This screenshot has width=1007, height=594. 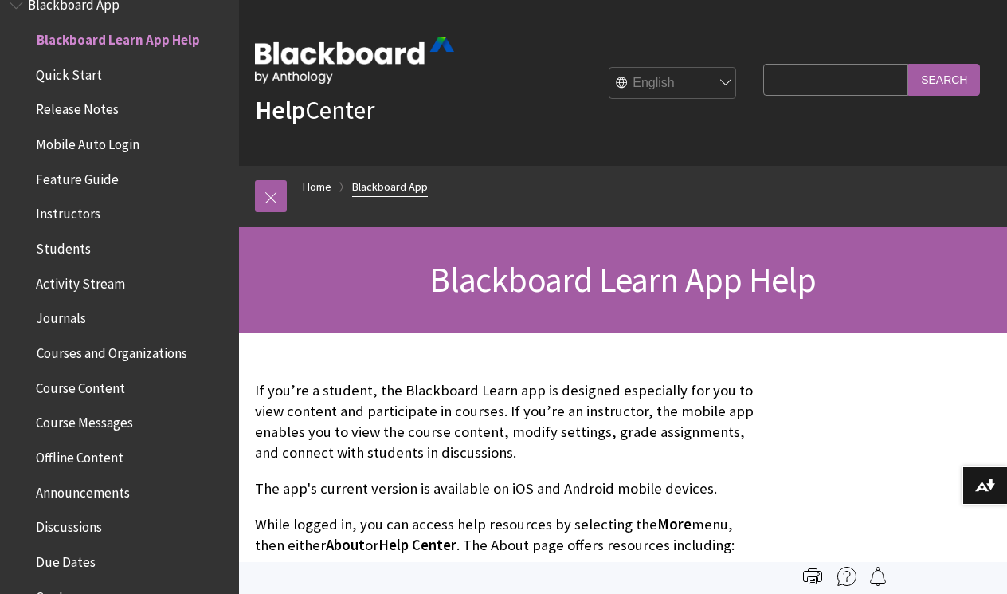 I want to click on input: Search, so click(x=944, y=79).